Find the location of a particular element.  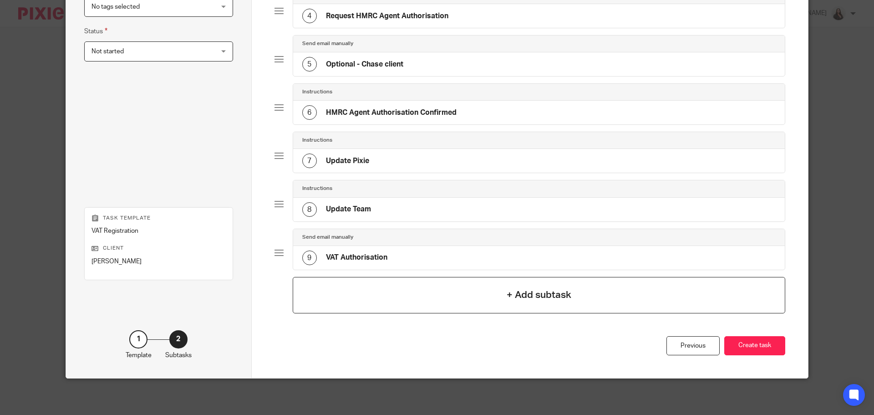

p: VAT Registration is located at coordinates (158, 231).